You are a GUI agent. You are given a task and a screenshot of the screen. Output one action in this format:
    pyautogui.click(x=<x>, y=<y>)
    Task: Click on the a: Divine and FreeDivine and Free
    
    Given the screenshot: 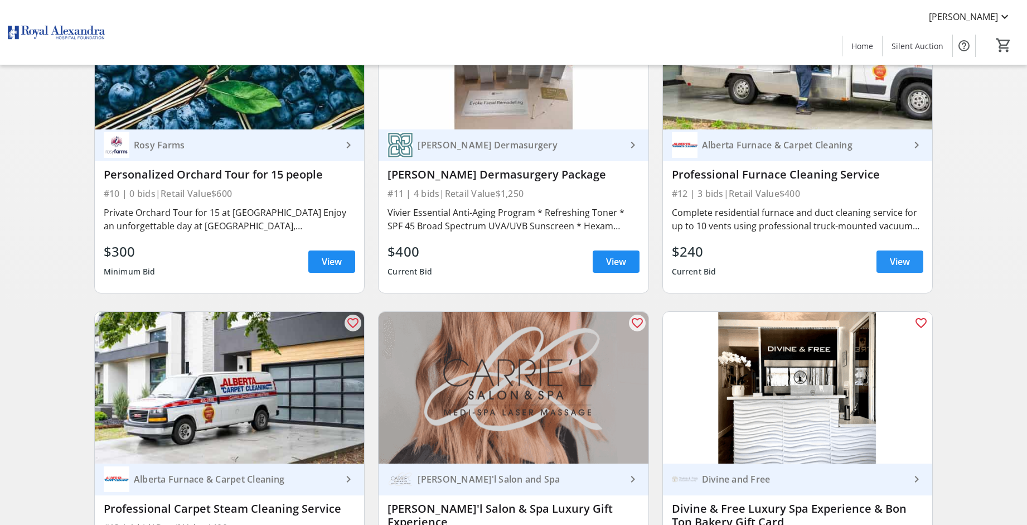 What is the action you would take?
    pyautogui.click(x=797, y=479)
    